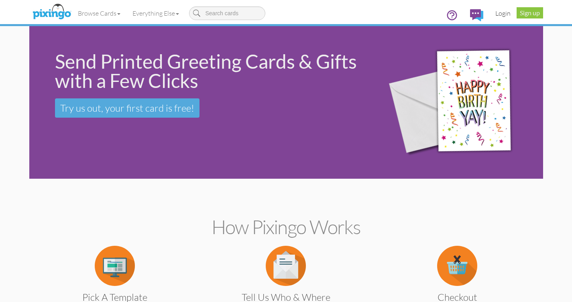  What do you see at coordinates (503, 13) in the screenshot?
I see `a: Login` at bounding box center [503, 13].